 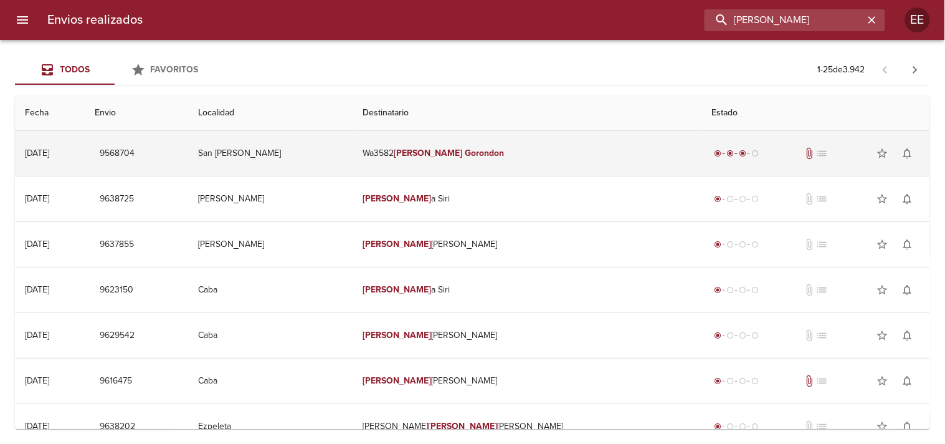 I want to click on button: 9637855, so click(x=117, y=244).